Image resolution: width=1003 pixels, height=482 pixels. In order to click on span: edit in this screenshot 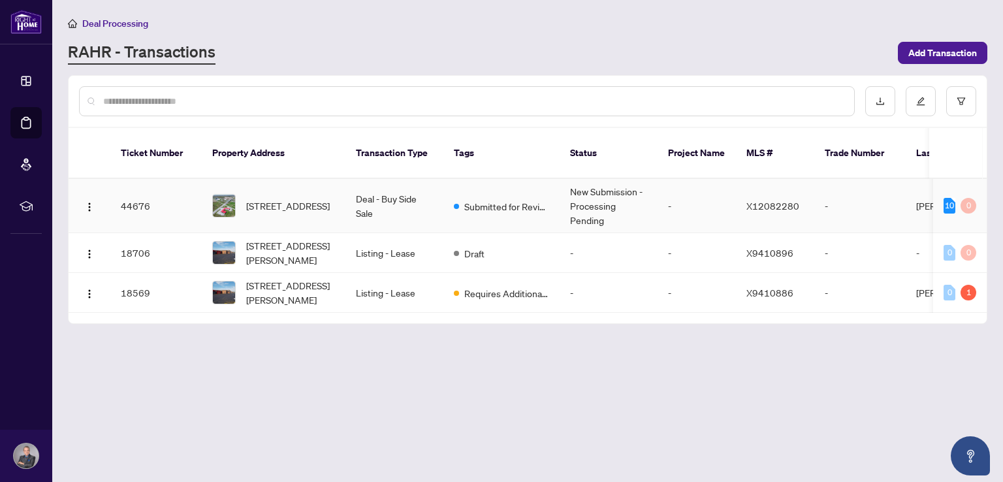, I will do `click(921, 101)`.